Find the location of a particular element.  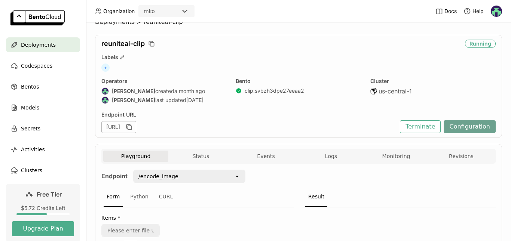

span: Docs is located at coordinates (451, 11).